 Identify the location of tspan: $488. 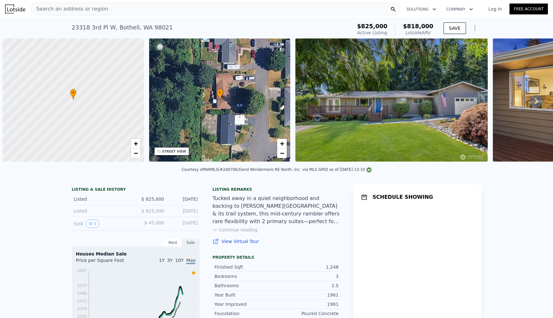
(82, 293).